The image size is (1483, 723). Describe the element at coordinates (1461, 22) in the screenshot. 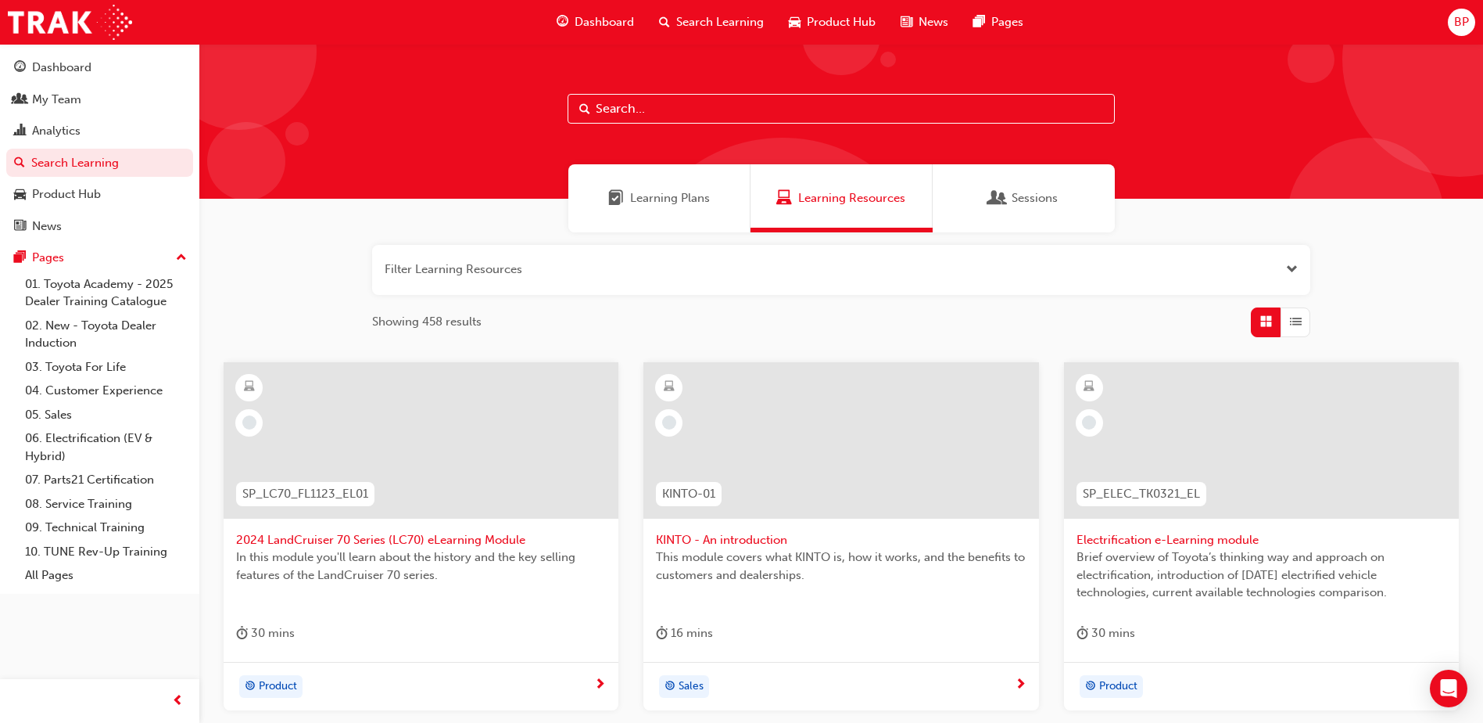

I see `button: BP` at that location.